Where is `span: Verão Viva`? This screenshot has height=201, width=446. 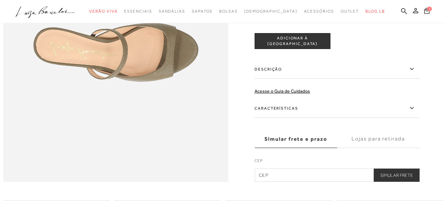
span: Verão Viva is located at coordinates (103, 11).